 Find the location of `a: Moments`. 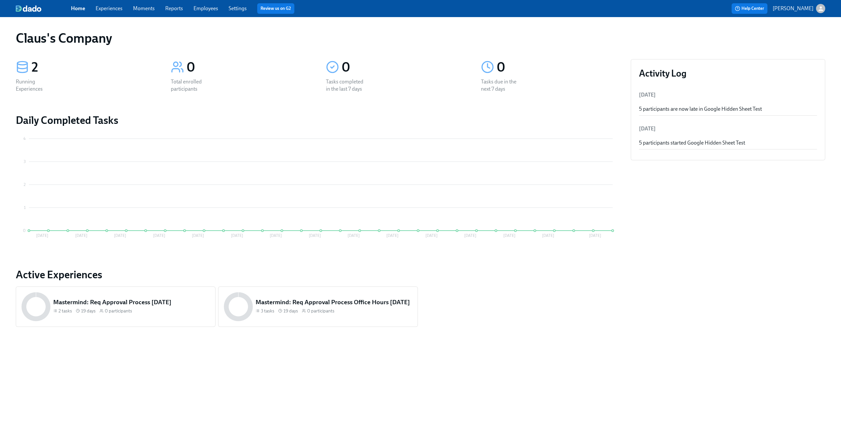

a: Moments is located at coordinates (144, 8).